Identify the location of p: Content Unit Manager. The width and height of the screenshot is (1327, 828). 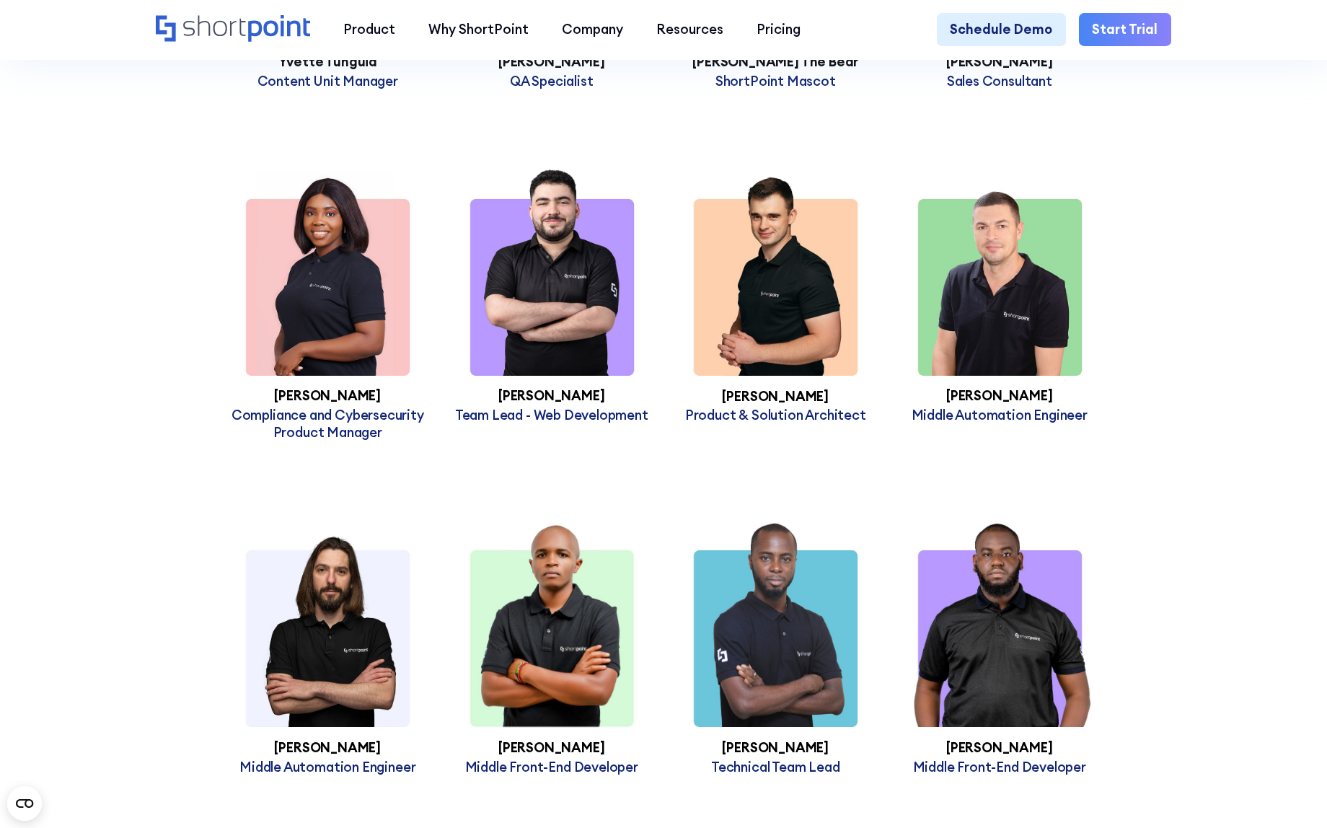
(327, 81).